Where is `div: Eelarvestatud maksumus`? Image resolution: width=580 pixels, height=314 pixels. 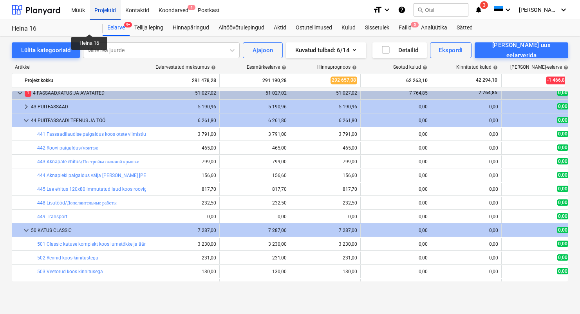
div: Eelarvestatud maksumus is located at coordinates (186, 67).